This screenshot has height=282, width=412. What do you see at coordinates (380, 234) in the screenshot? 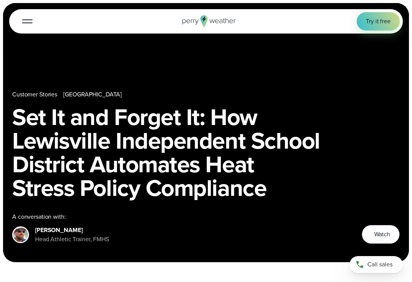
I see `button: Watch` at bounding box center [380, 234].